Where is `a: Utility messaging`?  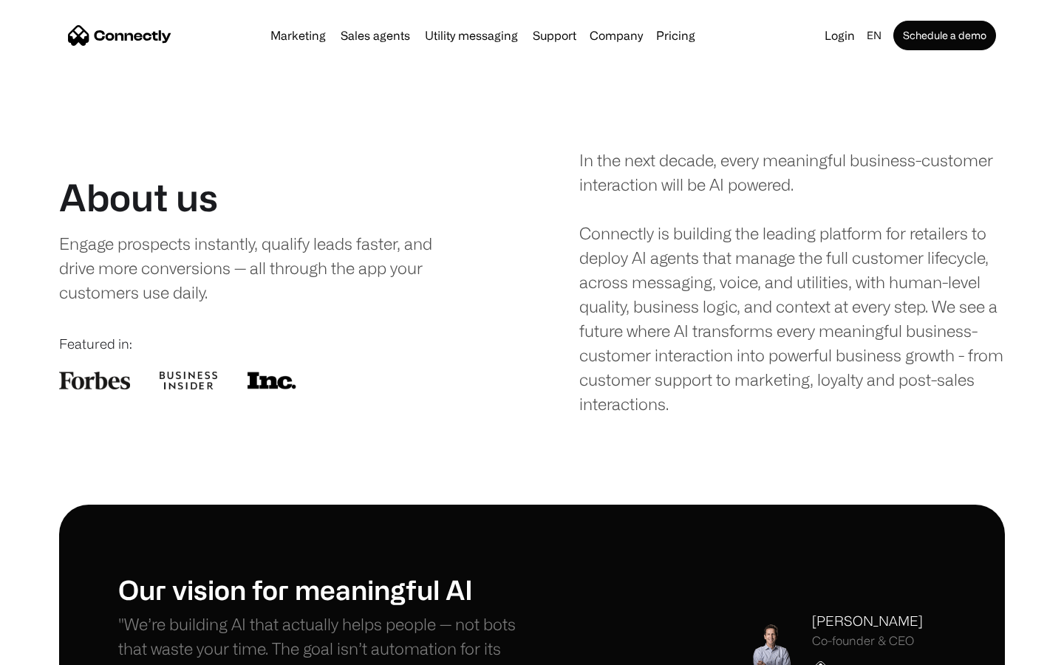 a: Utility messaging is located at coordinates (471, 35).